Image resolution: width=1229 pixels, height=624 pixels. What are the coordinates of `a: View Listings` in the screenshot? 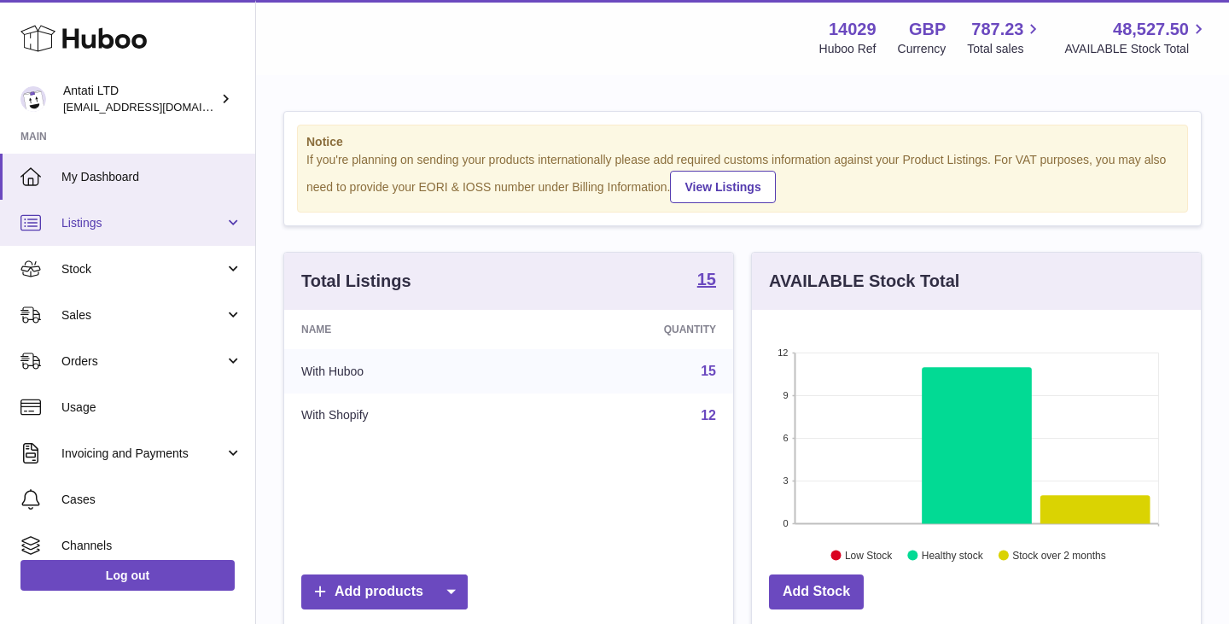 It's located at (722, 187).